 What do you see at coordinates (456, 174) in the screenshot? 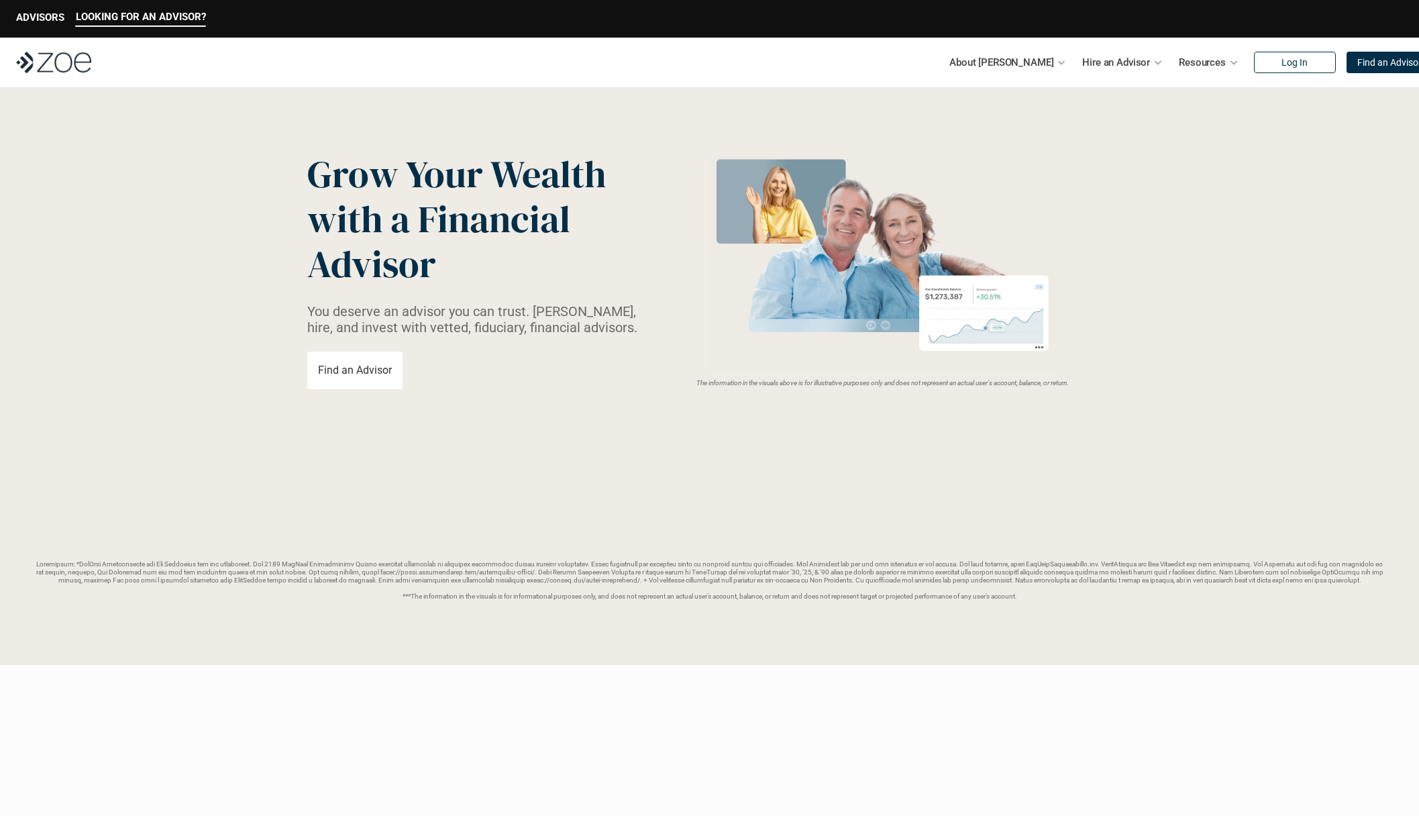
I see `span: Grow Your Wealth` at bounding box center [456, 174].